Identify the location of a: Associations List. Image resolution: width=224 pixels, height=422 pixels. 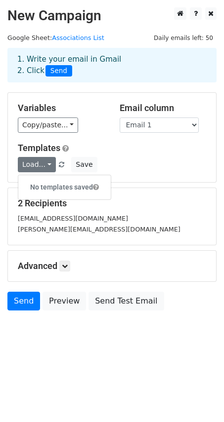
(78, 38).